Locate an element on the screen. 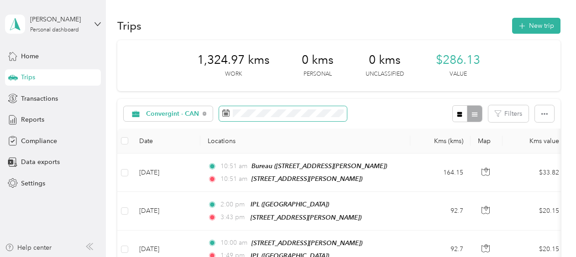 This screenshot has height=257, width=576. button: Help center is located at coordinates (28, 248).